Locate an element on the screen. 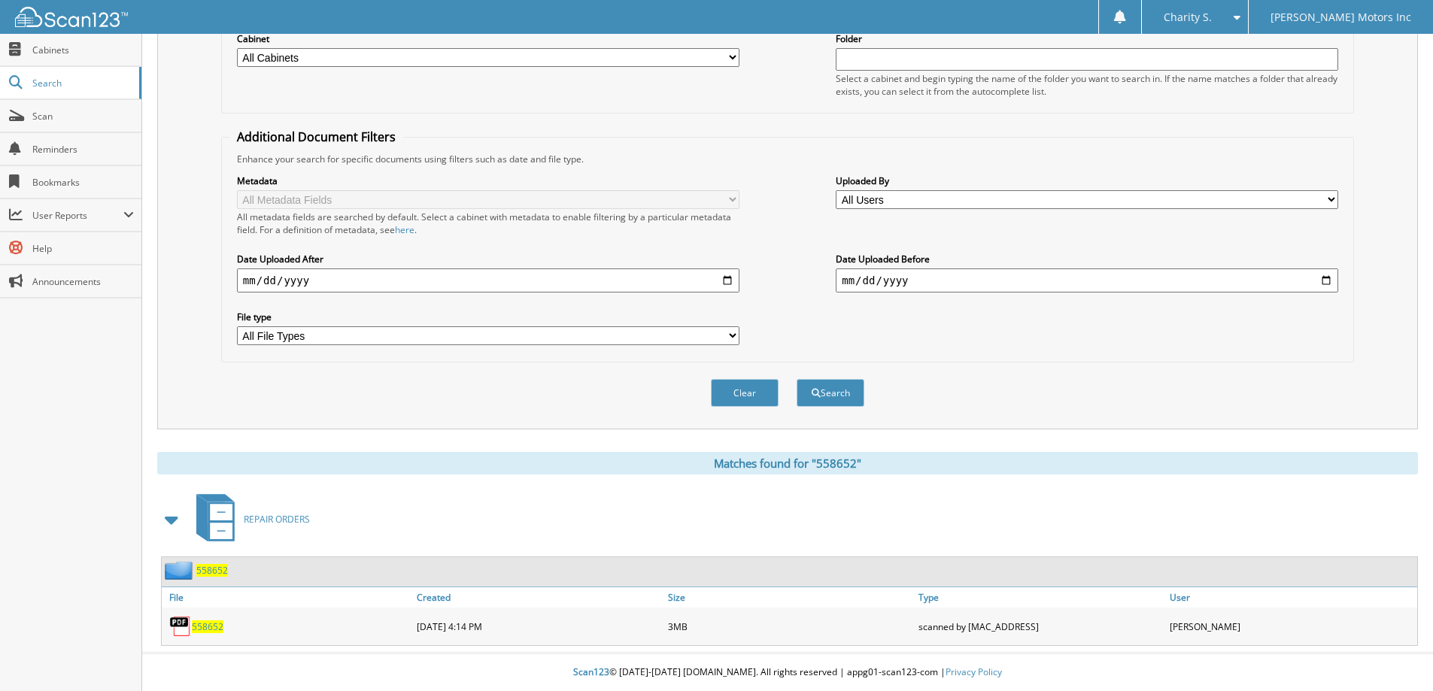 This screenshot has width=1433, height=691. span: Help is located at coordinates (83, 248).